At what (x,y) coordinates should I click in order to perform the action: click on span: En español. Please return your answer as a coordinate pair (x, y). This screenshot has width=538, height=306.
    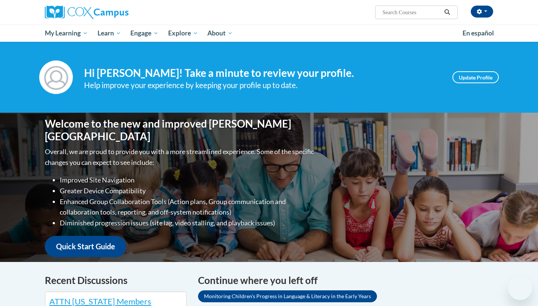
    Looking at the image, I should click on (478, 33).